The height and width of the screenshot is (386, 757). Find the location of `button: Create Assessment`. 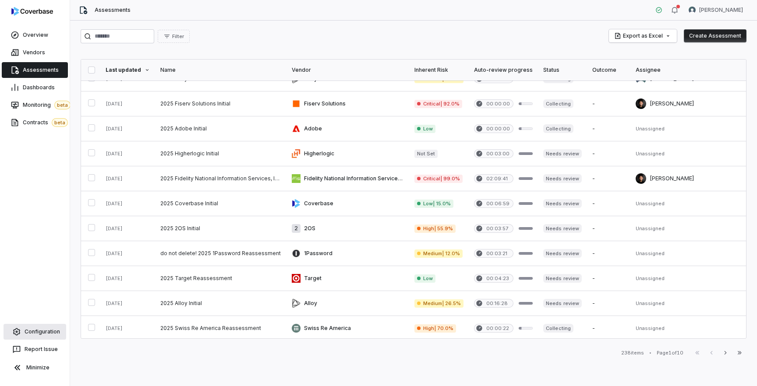

button: Create Assessment is located at coordinates (715, 36).